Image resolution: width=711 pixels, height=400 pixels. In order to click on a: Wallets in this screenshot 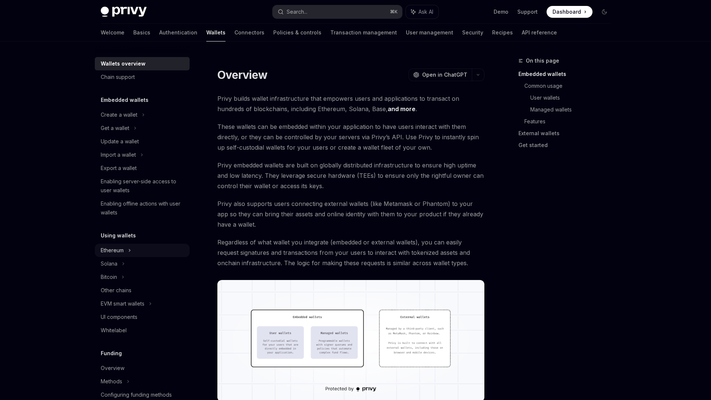, I will do `click(216, 33)`.